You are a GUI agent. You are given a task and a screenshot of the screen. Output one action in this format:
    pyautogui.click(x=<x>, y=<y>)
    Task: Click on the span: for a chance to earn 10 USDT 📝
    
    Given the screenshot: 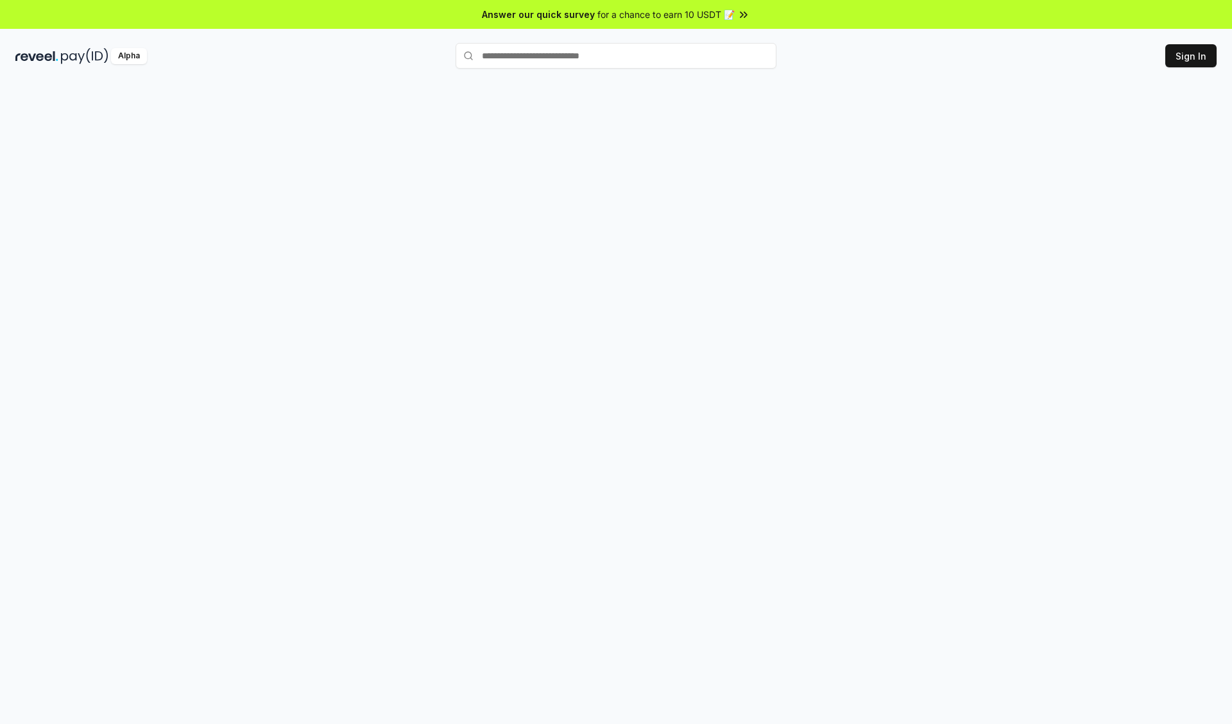 What is the action you would take?
    pyautogui.click(x=666, y=14)
    